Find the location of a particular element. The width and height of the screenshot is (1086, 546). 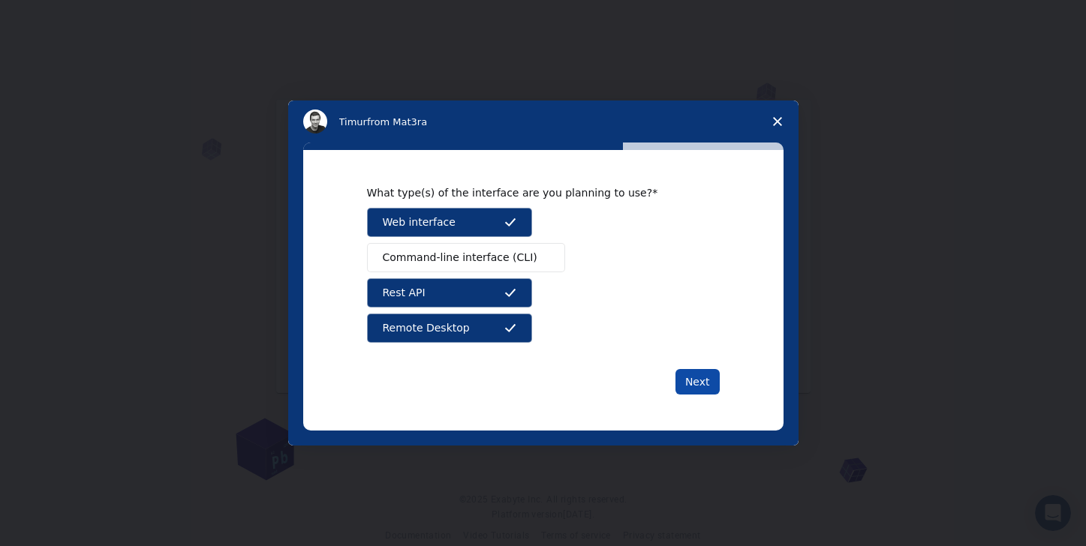

span: Remote Desktop is located at coordinates (426, 328).